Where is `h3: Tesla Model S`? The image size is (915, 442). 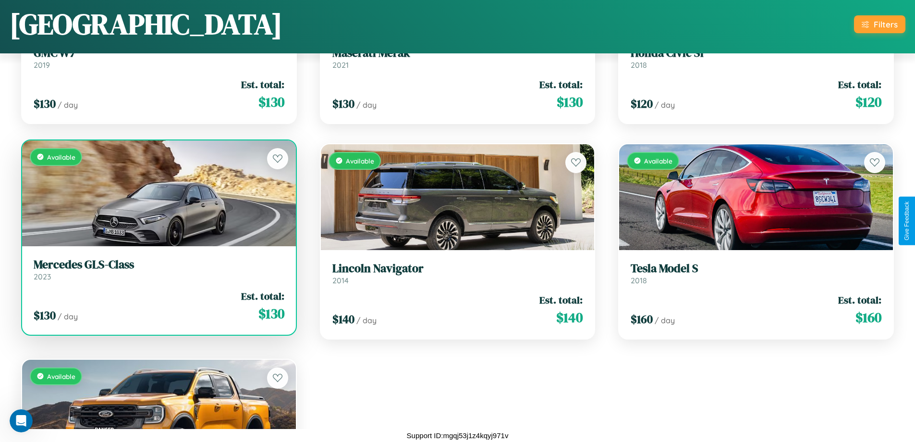 h3: Tesla Model S is located at coordinates (756, 268).